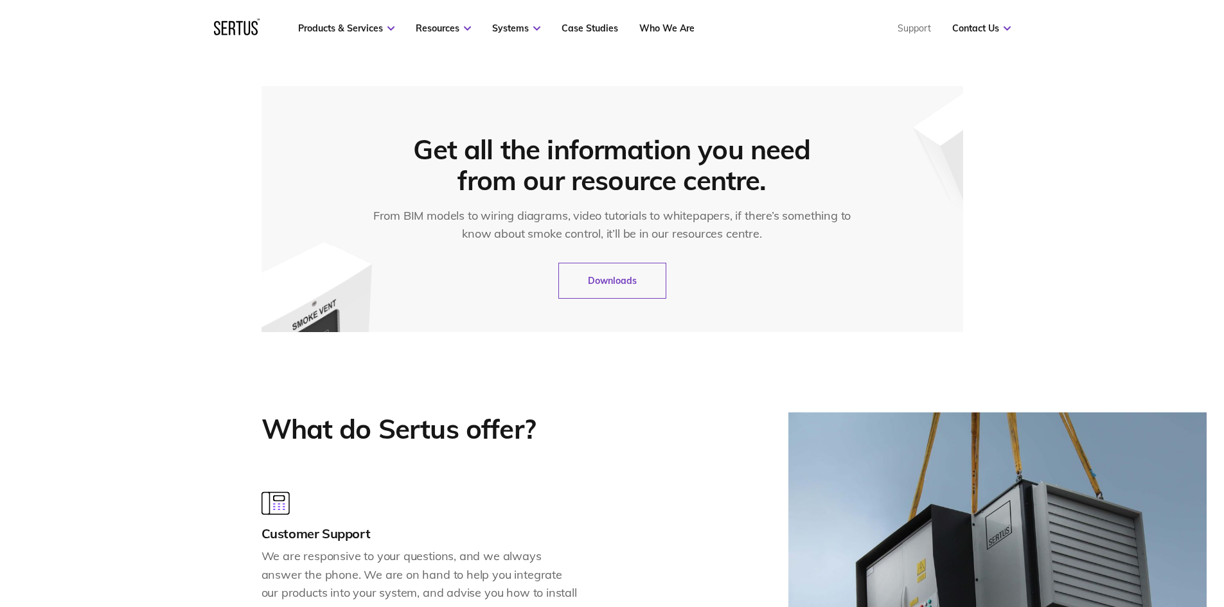 The width and height of the screenshot is (1224, 607). What do you see at coordinates (443, 28) in the screenshot?
I see `a: Resources` at bounding box center [443, 28].